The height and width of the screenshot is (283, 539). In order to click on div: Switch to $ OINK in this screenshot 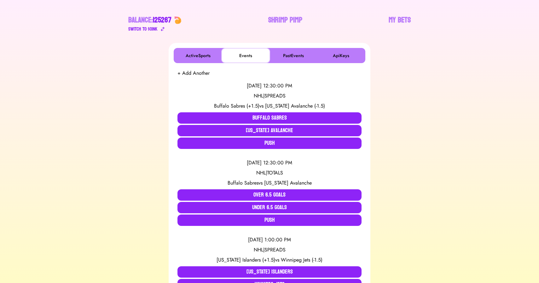, I will do `click(143, 29)`.